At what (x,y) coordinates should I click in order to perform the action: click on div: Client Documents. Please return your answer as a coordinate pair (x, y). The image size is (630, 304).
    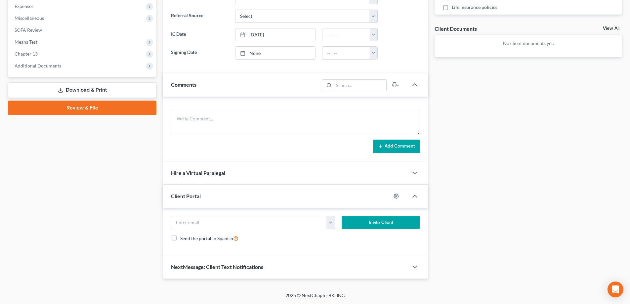
    Looking at the image, I should click on (456, 28).